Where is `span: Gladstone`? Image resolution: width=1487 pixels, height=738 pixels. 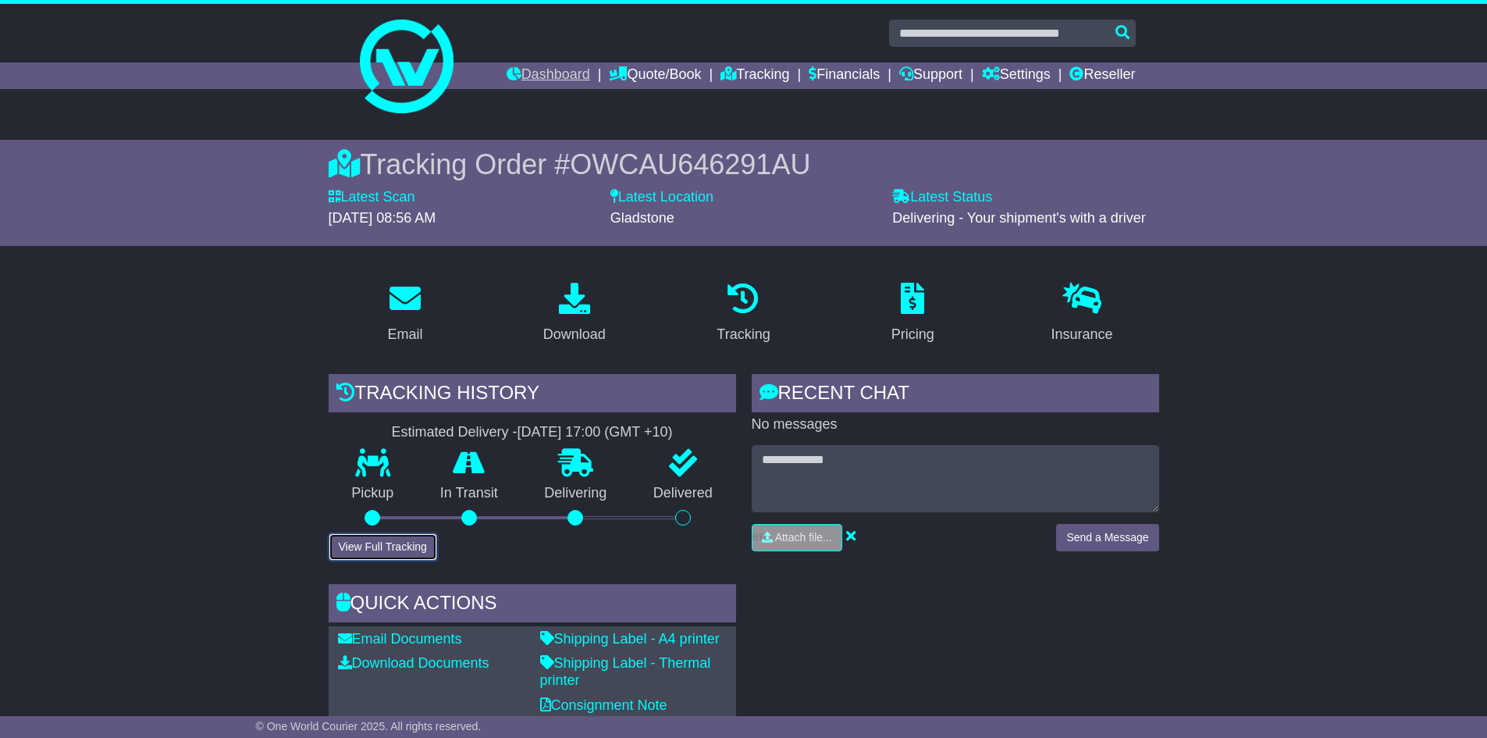 span: Gladstone is located at coordinates (642, 218).